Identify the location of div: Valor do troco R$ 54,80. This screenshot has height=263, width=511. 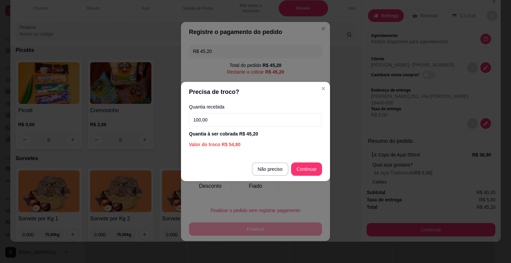
(255, 144).